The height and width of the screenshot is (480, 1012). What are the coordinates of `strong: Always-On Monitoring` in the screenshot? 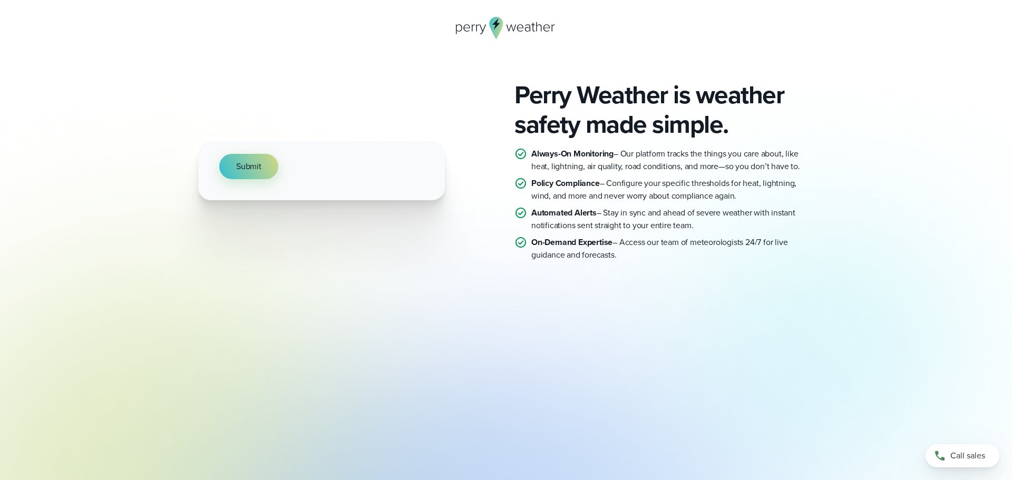 It's located at (572, 153).